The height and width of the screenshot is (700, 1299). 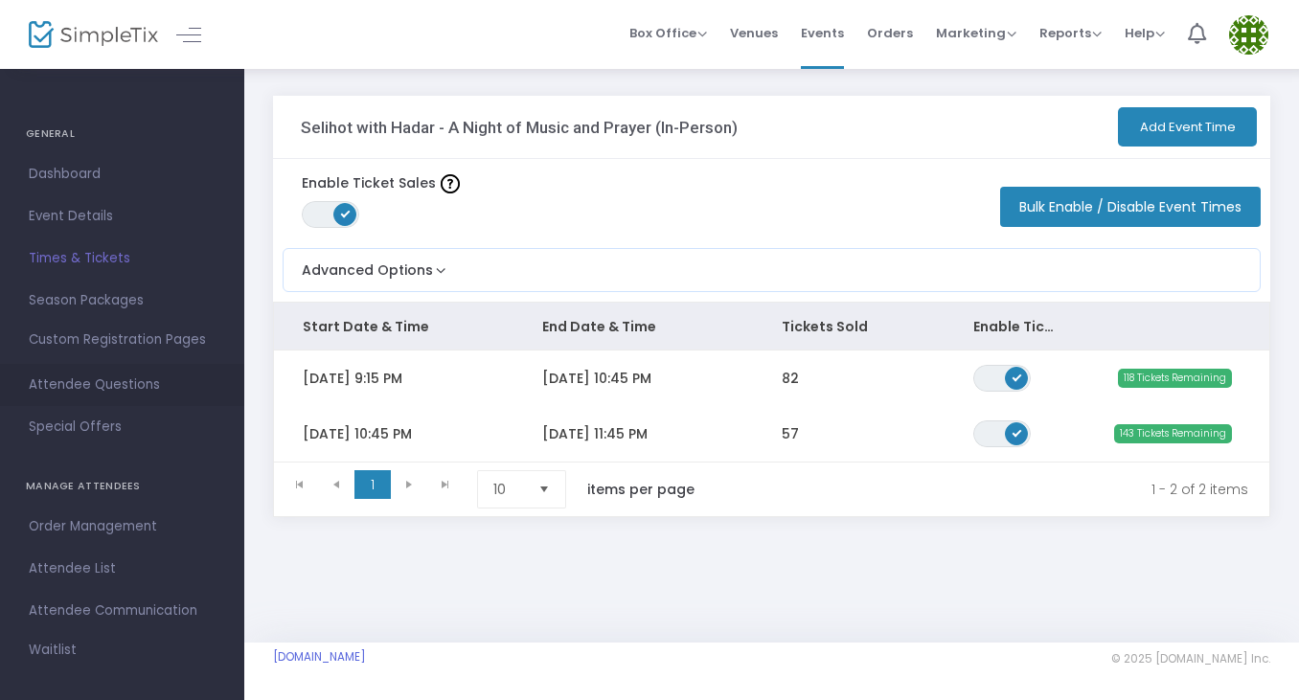 I want to click on th: Enable Ticket Sales, so click(x=1017, y=327).